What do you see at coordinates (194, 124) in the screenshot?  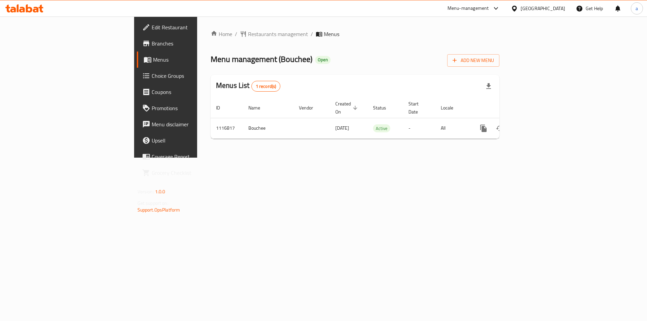 I see `span: Menu disclaimer` at bounding box center [194, 124].